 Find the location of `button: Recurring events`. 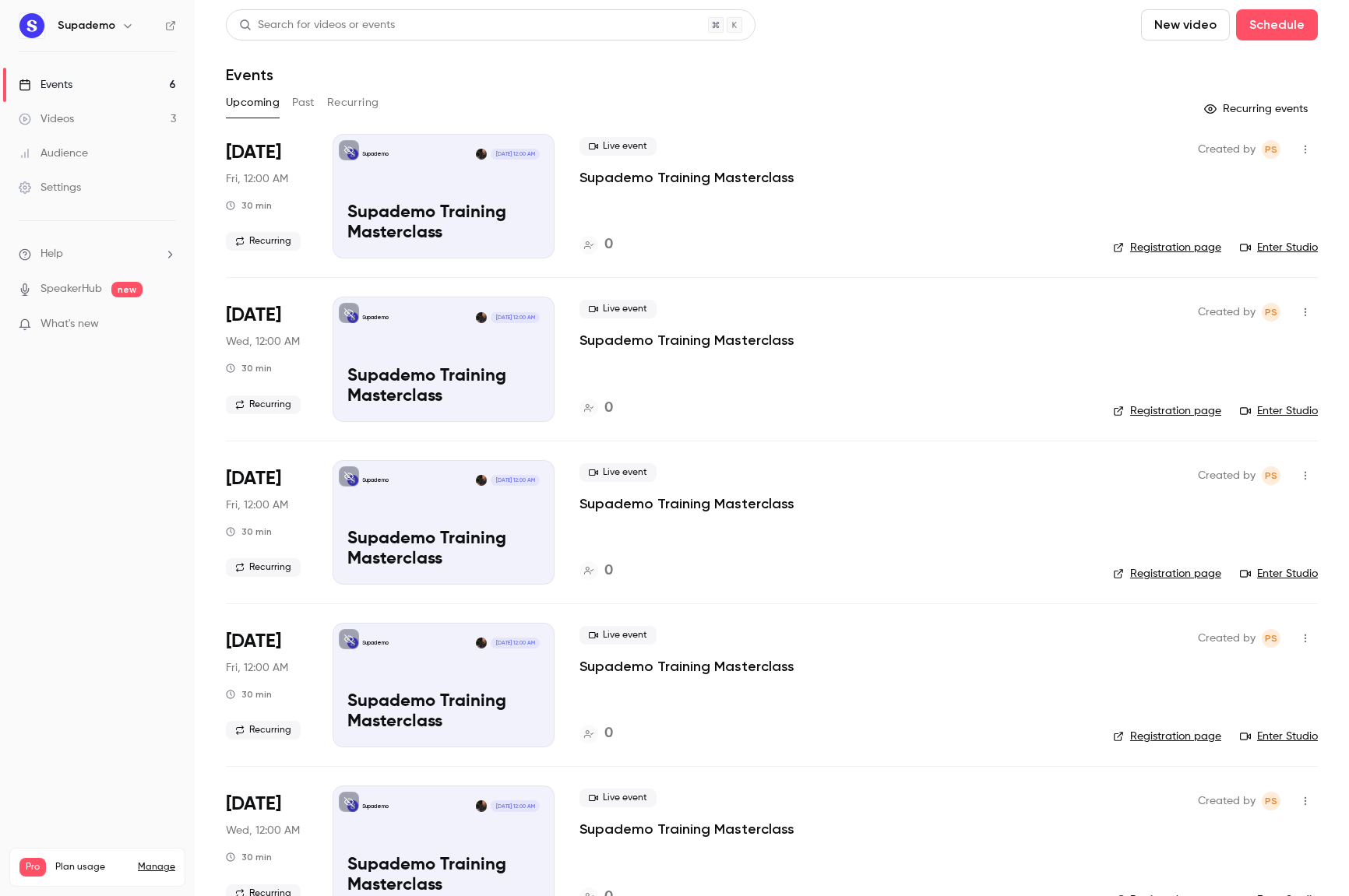

button: Recurring events is located at coordinates (1257, 109).